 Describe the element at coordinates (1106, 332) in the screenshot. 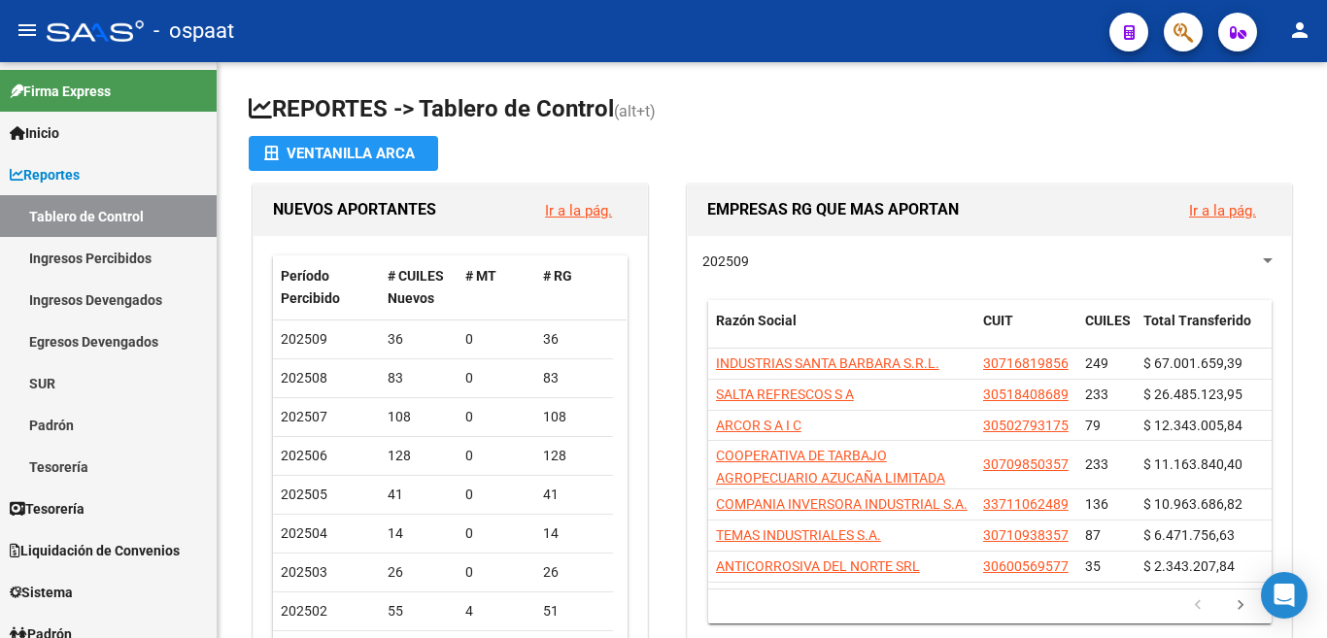

I see `datatable-header-cell: CUILES` at that location.